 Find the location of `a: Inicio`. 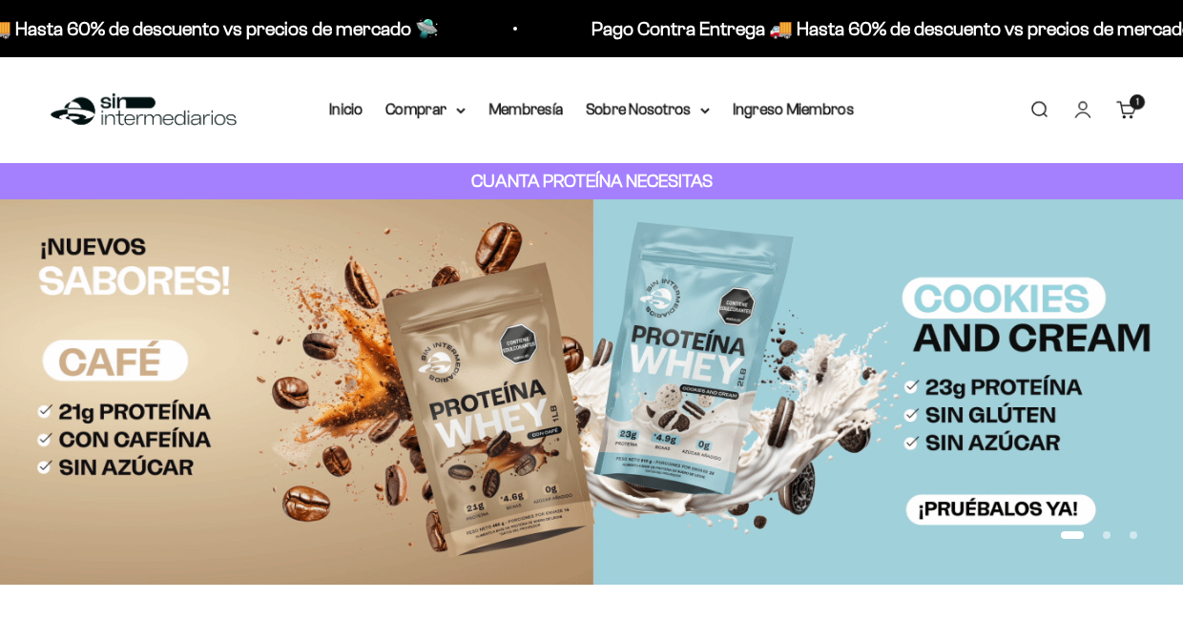

a: Inicio is located at coordinates (345, 109).